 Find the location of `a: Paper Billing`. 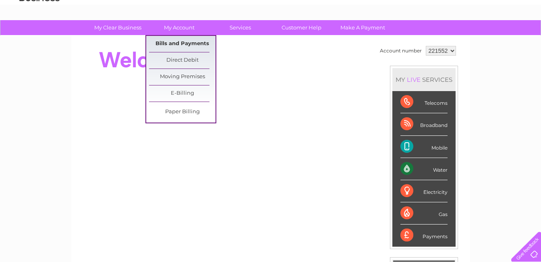

a: Paper Billing is located at coordinates (182, 112).